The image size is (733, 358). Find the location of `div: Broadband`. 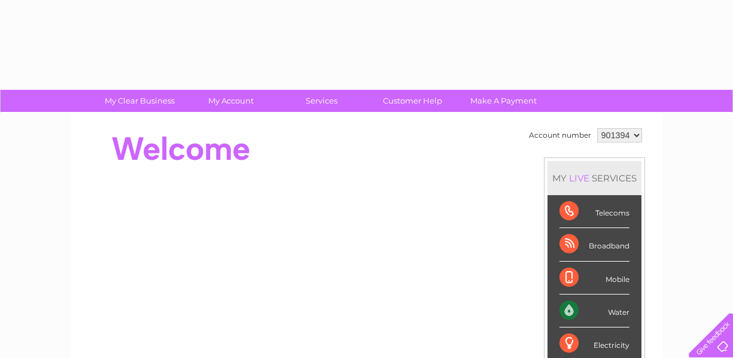

div: Broadband is located at coordinates (594, 244).